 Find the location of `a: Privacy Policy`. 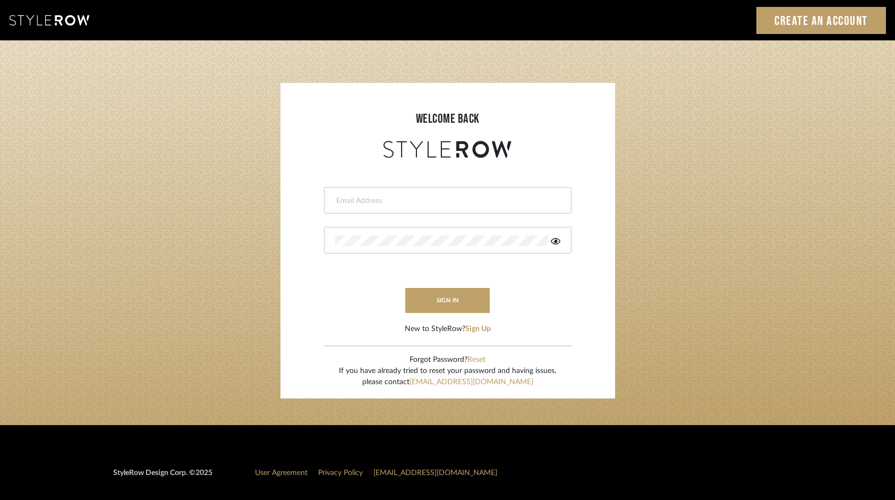

a: Privacy Policy is located at coordinates (340, 473).